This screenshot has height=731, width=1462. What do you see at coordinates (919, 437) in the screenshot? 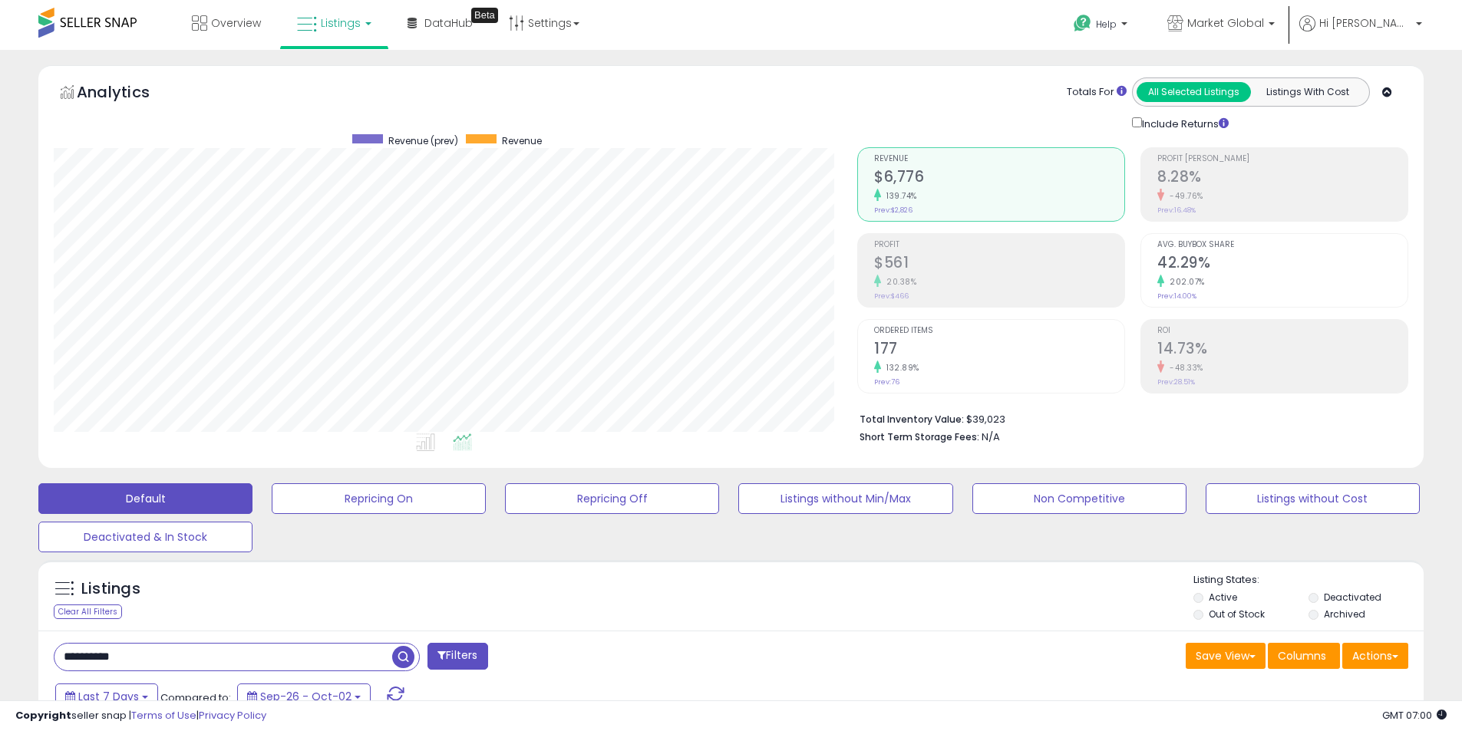
I see `b: Short Term Storage Fees:` at bounding box center [919, 437].